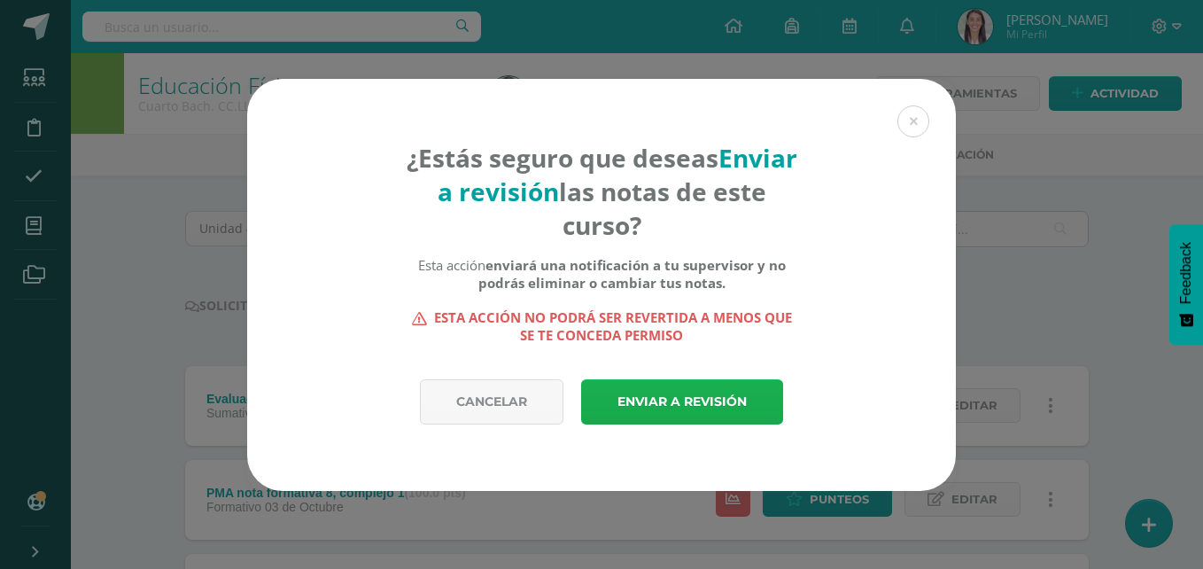 The width and height of the screenshot is (1203, 569). Describe the element at coordinates (601, 326) in the screenshot. I see `strong: Esta acción no podrá ser revertida a menos que se te conceda permiso` at that location.